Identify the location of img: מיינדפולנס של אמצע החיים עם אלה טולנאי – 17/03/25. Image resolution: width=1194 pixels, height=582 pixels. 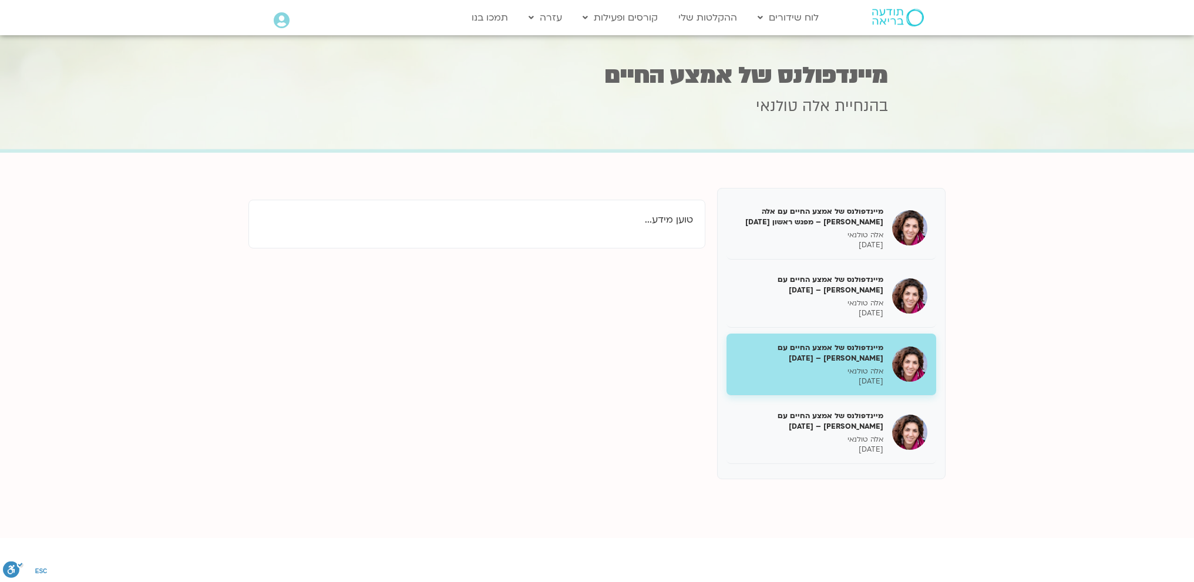
(910, 296).